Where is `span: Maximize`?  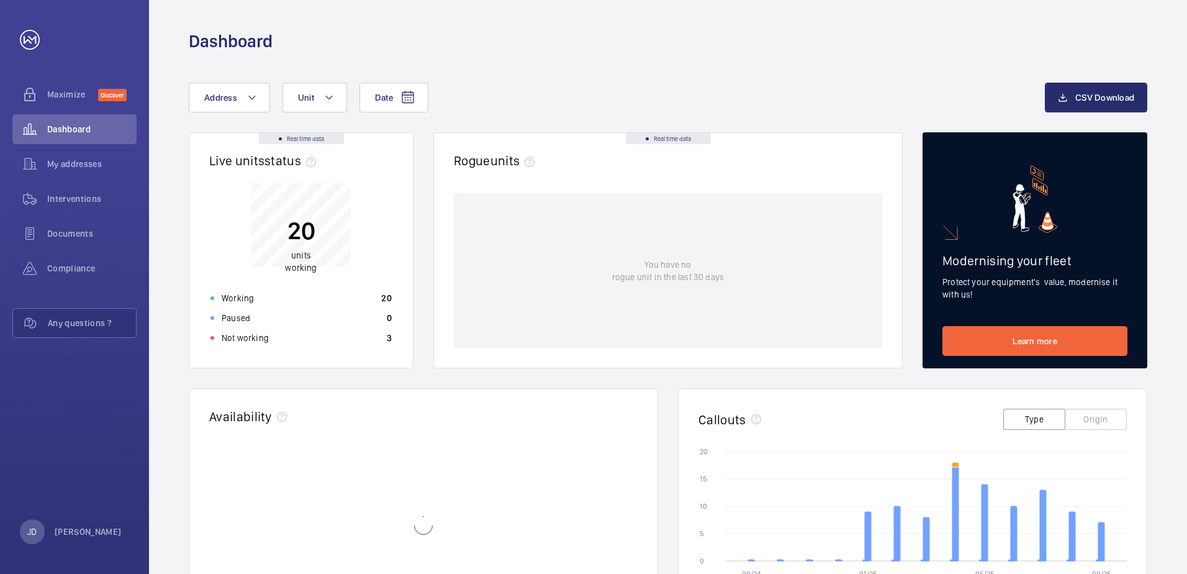
span: Maximize is located at coordinates (73, 94).